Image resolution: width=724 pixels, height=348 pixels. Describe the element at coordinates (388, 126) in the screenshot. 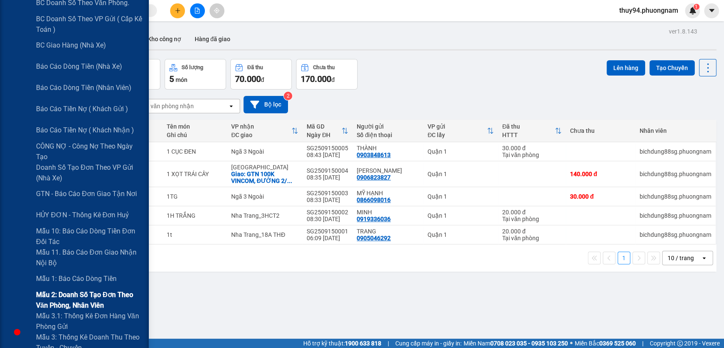

I see `div: Người gửi` at that location.